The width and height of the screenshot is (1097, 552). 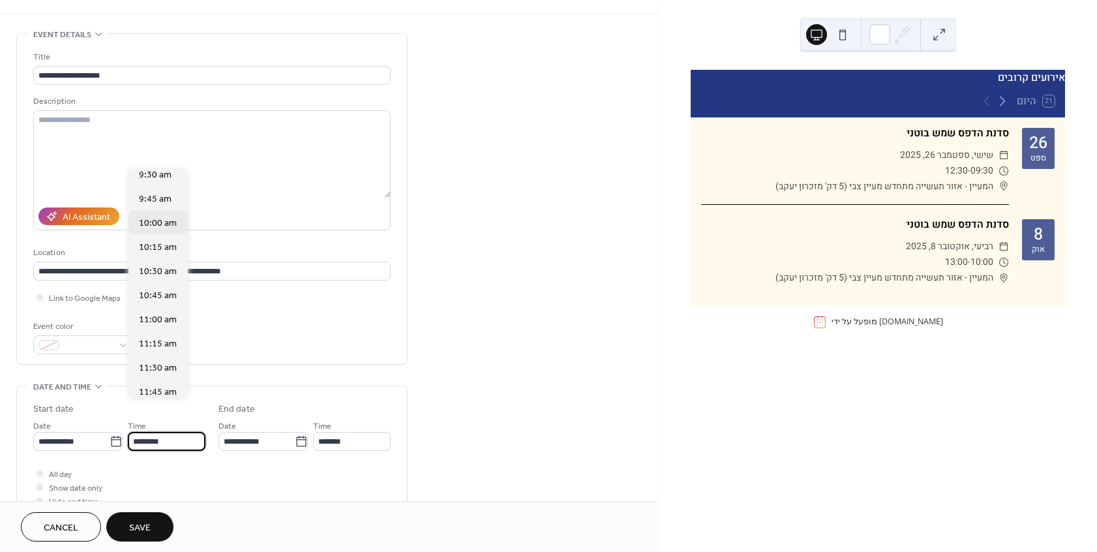 What do you see at coordinates (62, 35) in the screenshot?
I see `span: Event details` at bounding box center [62, 35].